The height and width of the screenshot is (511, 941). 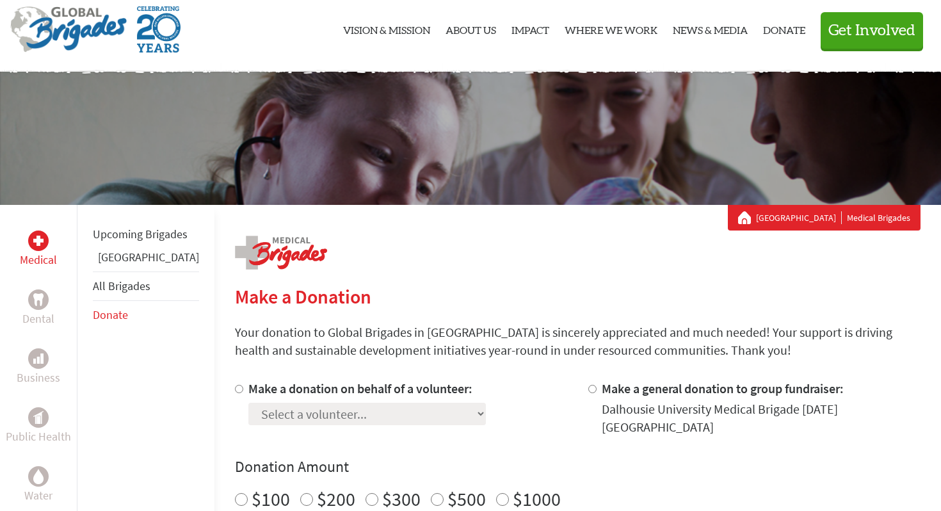 What do you see at coordinates (271, 499) in the screenshot?
I see `label: $100` at bounding box center [271, 499].